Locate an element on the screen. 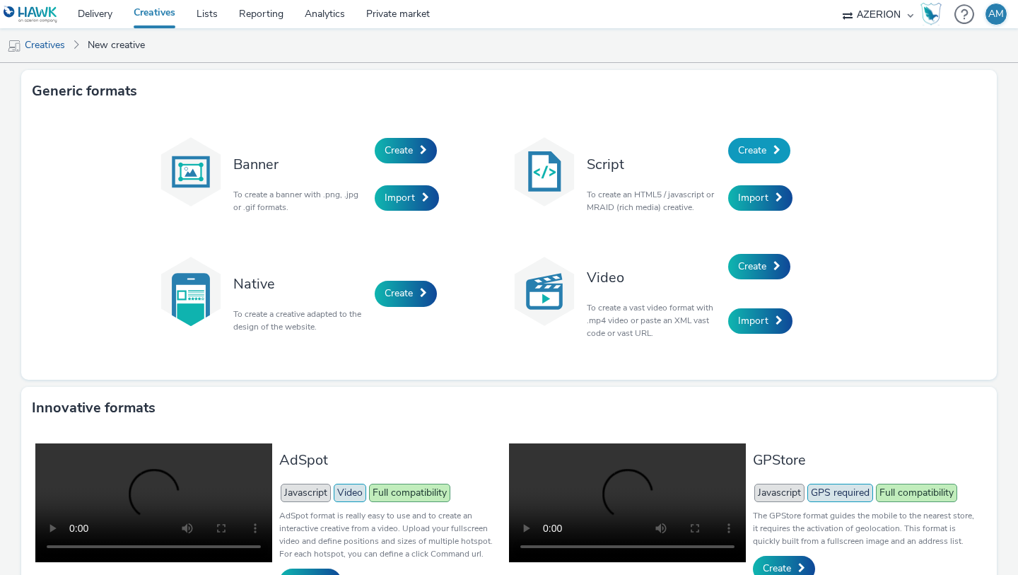  h3: Banner is located at coordinates (301, 164).